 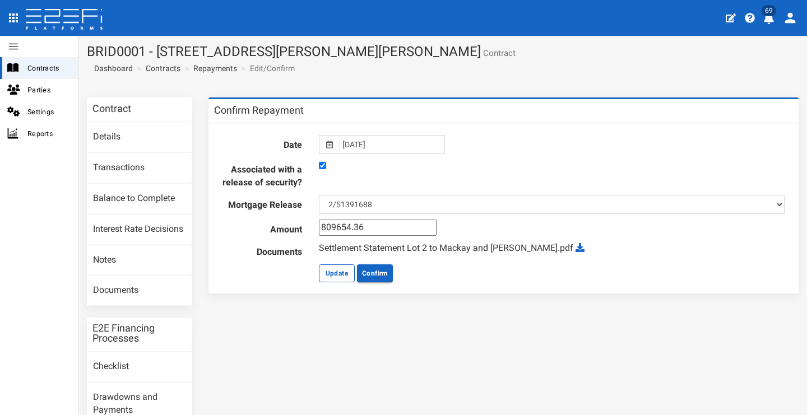 What do you see at coordinates (48, 68) in the screenshot?
I see `span: Contracts` at bounding box center [48, 68].